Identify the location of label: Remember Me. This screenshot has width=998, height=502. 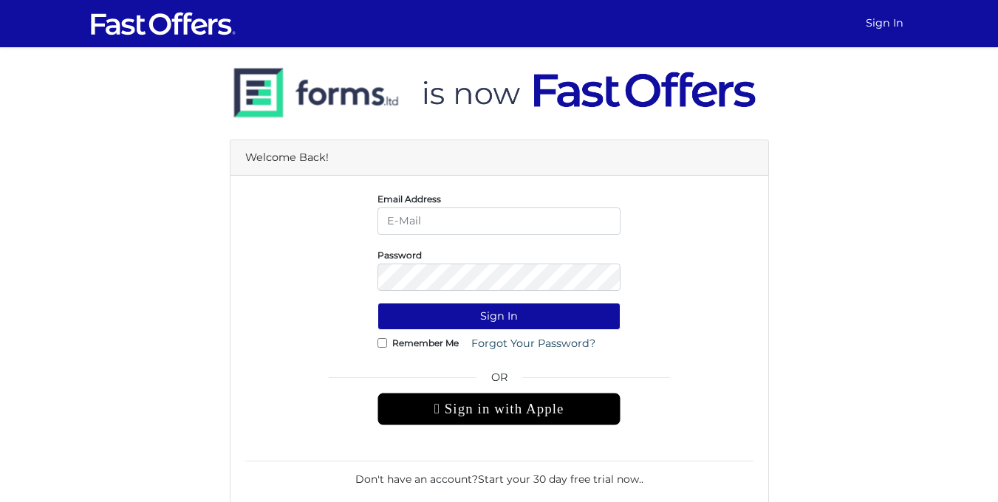
(426, 343).